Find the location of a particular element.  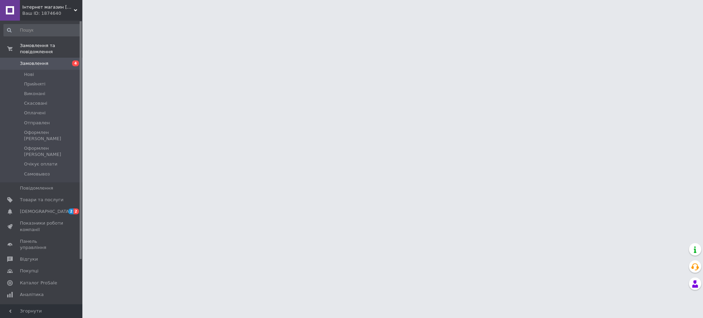

span: Очікує оплати is located at coordinates (40, 164).